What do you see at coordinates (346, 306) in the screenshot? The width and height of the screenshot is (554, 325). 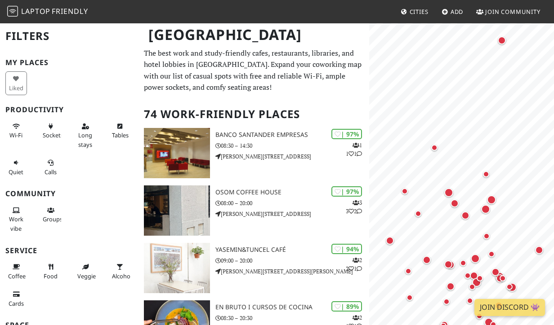 I see `div: | 89%` at bounding box center [346, 306].